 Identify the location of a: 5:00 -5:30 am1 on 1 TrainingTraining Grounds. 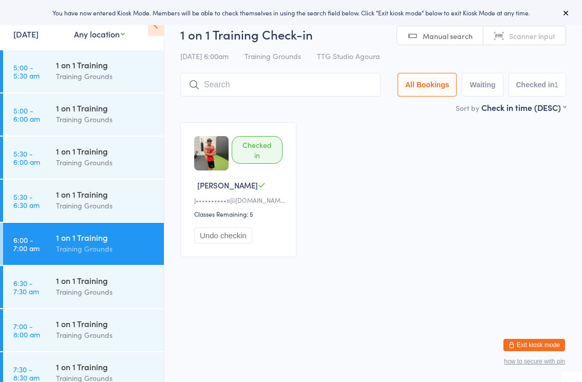
(83, 71).